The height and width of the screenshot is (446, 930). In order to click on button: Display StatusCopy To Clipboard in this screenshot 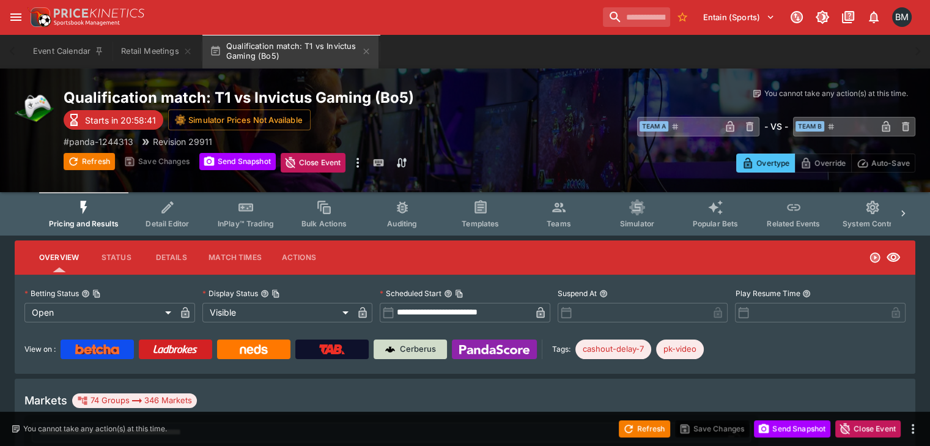, I will do `click(265, 293)`.